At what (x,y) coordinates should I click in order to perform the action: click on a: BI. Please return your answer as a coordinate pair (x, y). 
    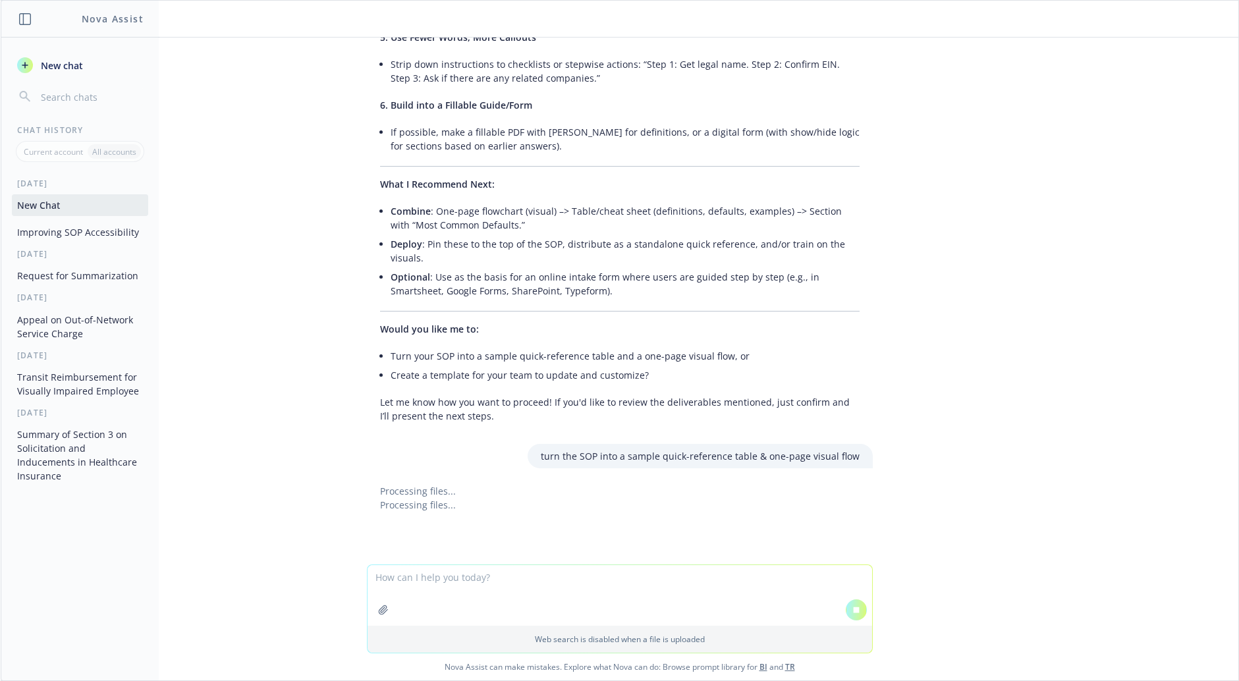
    Looking at the image, I should click on (764, 667).